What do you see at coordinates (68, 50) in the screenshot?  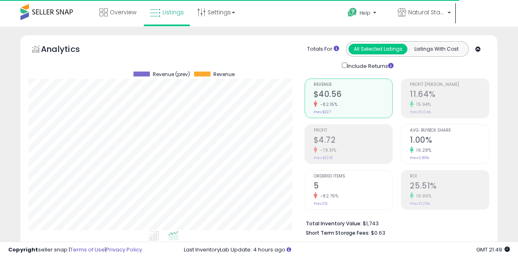 I see `h5: Analytics` at bounding box center [68, 50].